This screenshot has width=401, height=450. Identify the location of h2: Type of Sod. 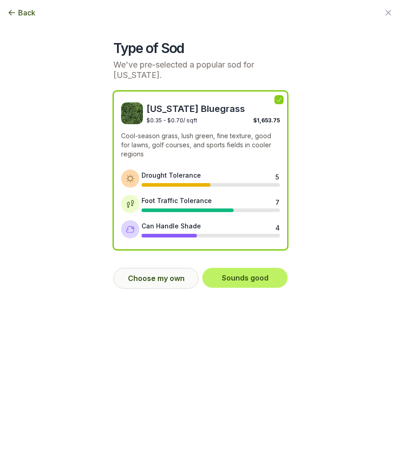
(200, 48).